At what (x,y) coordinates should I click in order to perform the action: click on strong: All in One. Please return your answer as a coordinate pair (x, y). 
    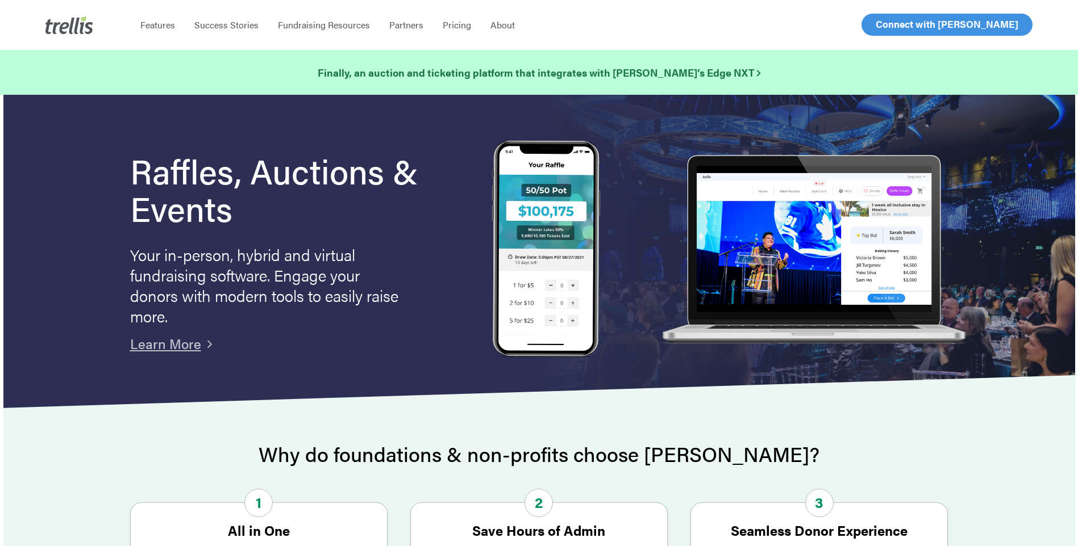
    Looking at the image, I should click on (258, 531).